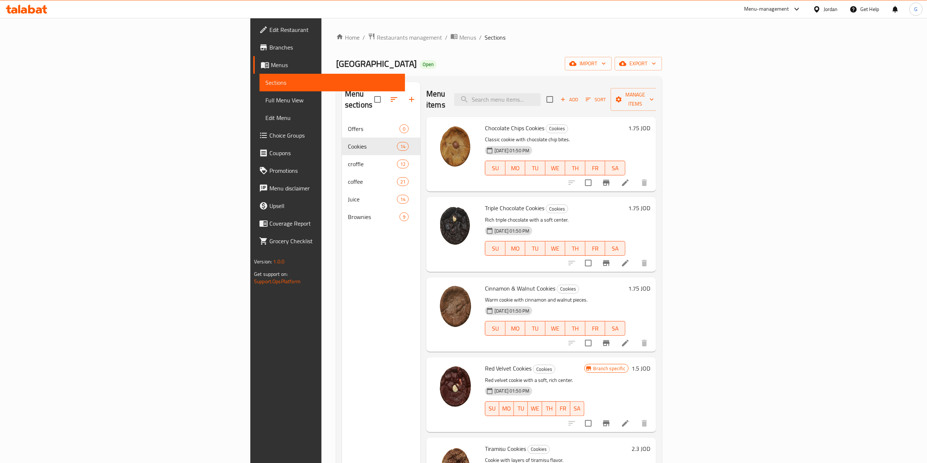 The image size is (927, 463). Describe the element at coordinates (329, 153) in the screenshot. I see `a: Coupons` at that location.